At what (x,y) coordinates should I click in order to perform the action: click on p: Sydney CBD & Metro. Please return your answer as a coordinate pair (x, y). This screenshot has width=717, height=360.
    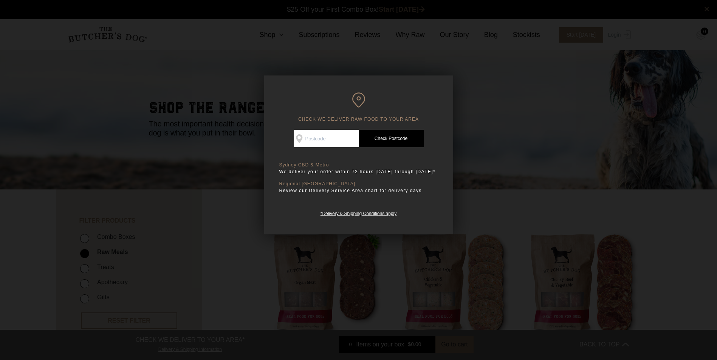
    Looking at the image, I should click on (359, 165).